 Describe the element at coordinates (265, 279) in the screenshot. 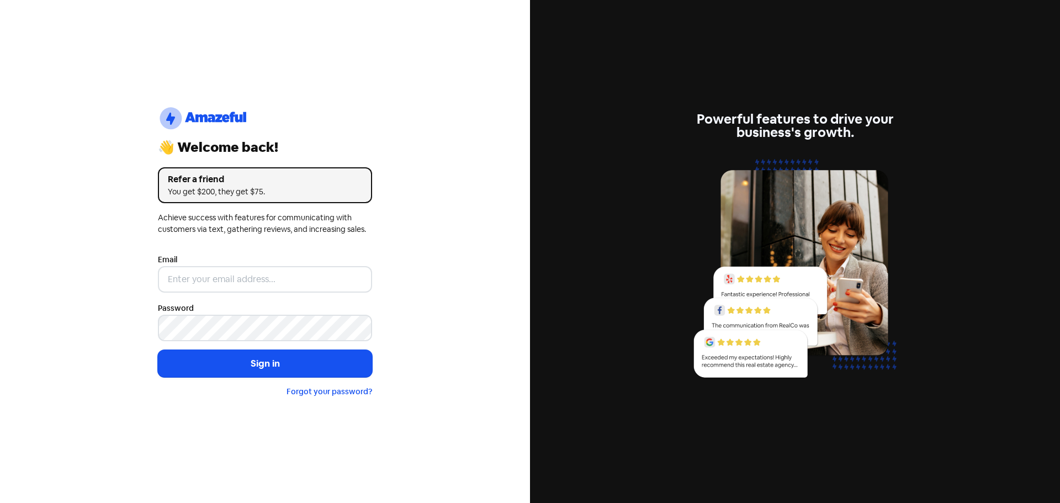

I see `input: Enter your email address...` at that location.